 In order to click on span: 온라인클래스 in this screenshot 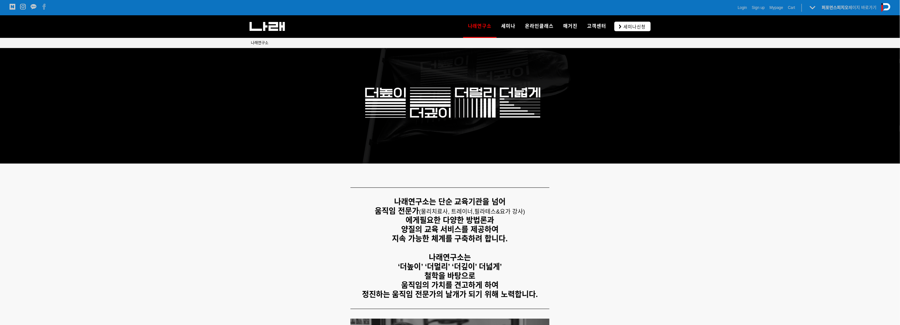, I will do `click(539, 26)`.